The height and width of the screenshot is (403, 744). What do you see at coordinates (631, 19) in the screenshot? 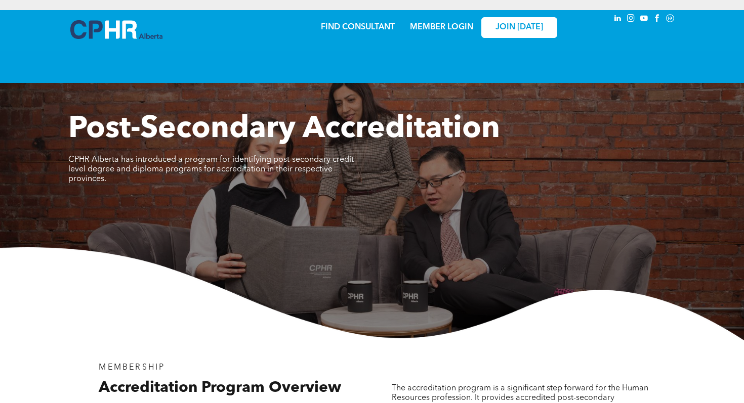
I see `a: instagram` at bounding box center [631, 19].